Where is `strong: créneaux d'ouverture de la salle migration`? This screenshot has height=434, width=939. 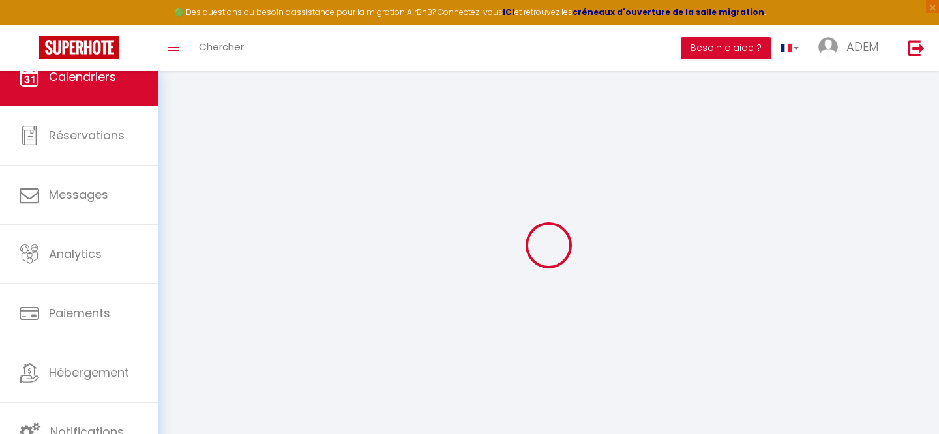
strong: créneaux d'ouverture de la salle migration is located at coordinates (668, 12).